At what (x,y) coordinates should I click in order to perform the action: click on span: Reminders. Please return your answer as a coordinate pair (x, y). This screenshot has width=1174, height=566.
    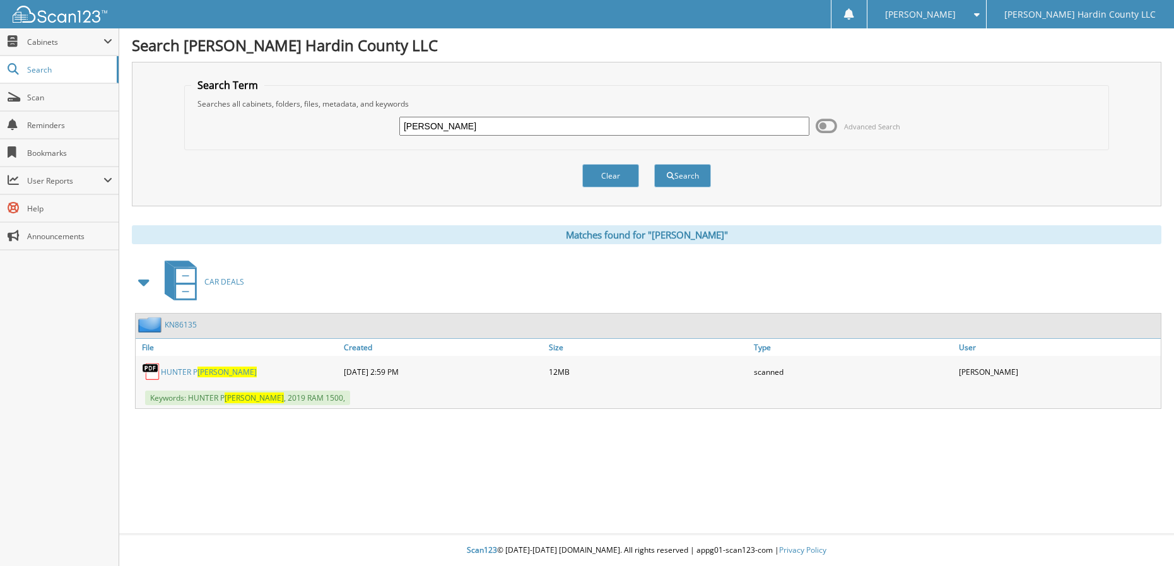
    Looking at the image, I should click on (69, 125).